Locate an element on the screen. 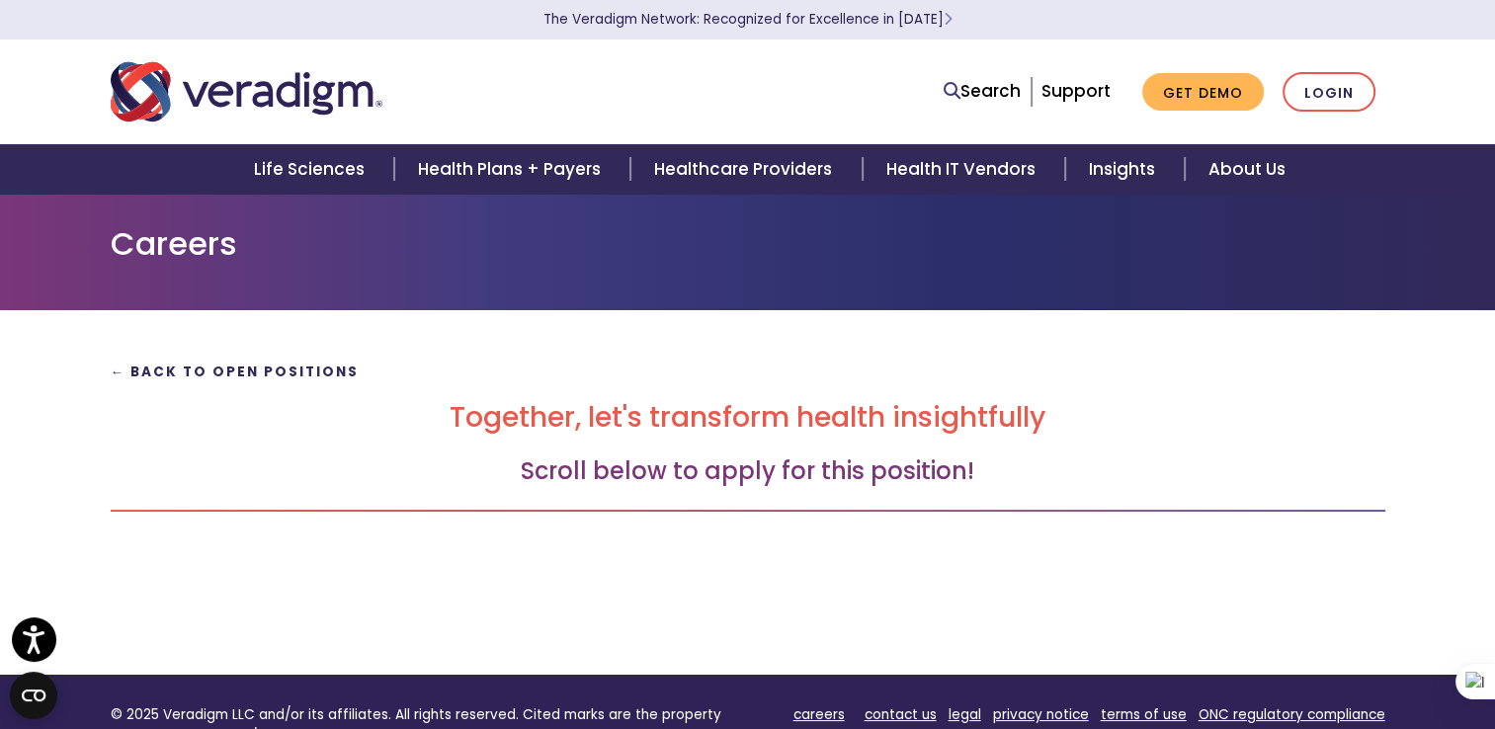  h2: Together, let's transform health insightfully is located at coordinates (748, 418).